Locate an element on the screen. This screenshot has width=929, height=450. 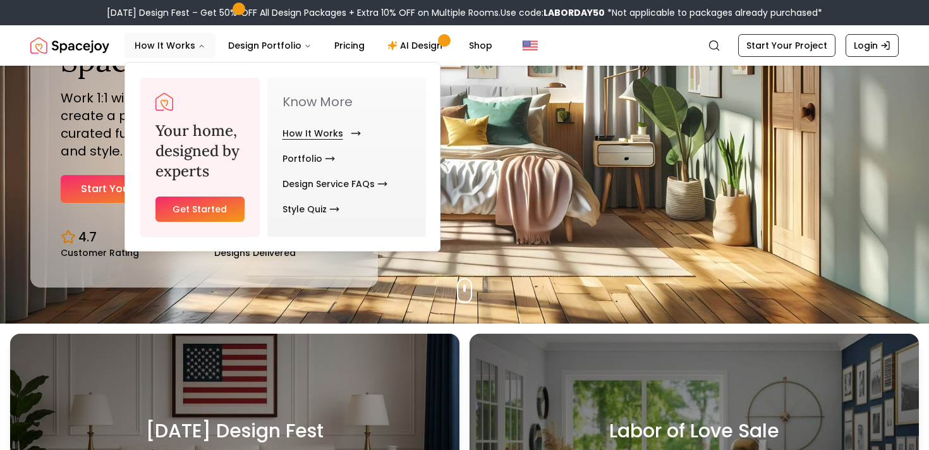
p: Work 1:1 with expert interior designers to create a personalized design, complete with curated fu... is located at coordinates (204, 124).